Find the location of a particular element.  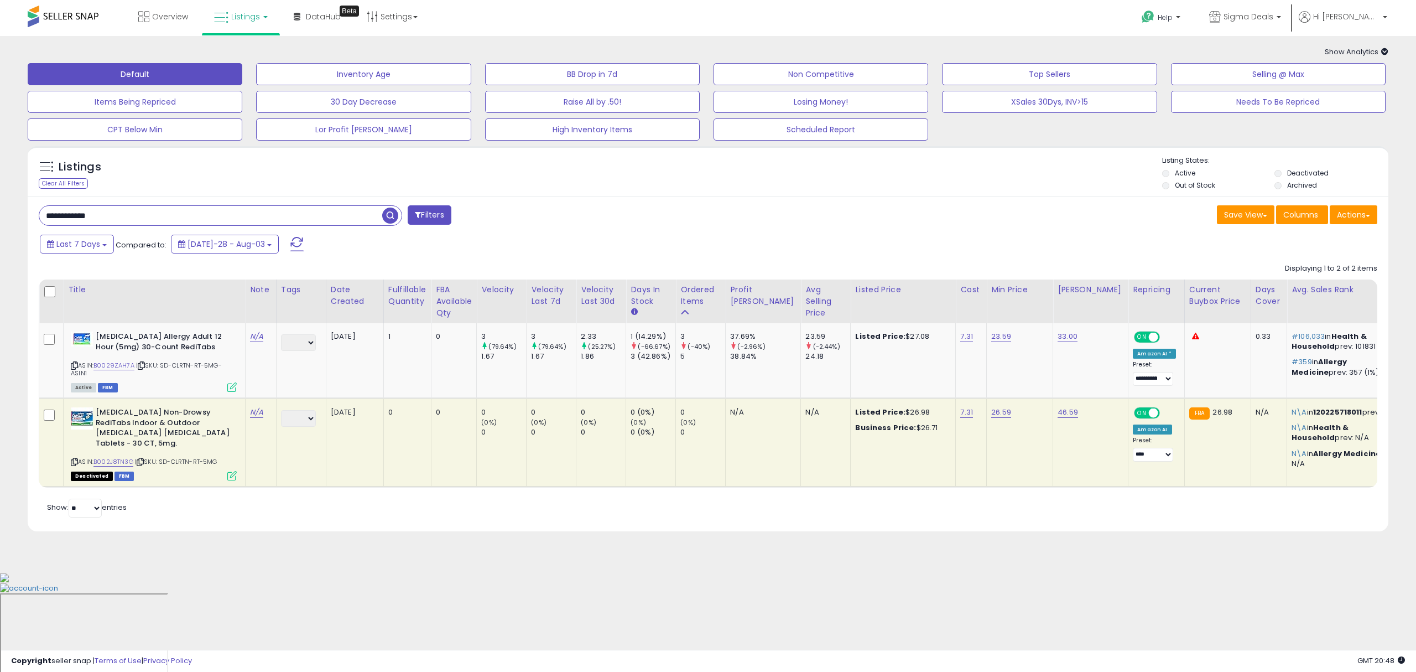

button: Non Competitive is located at coordinates (821, 74).